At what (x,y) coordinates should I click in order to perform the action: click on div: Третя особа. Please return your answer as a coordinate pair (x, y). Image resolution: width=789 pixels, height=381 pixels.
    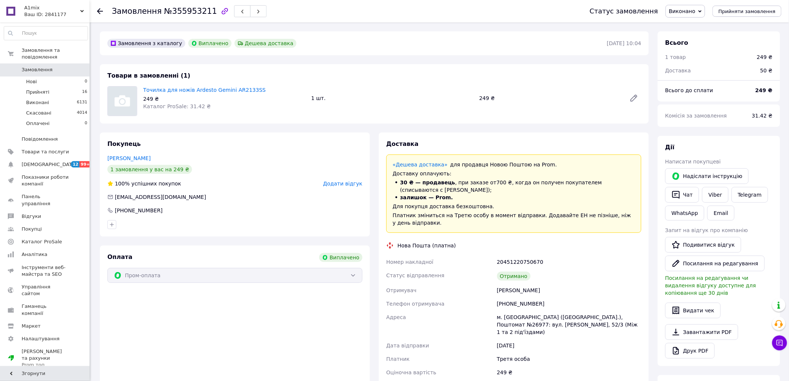
    Looking at the image, I should click on (569, 359).